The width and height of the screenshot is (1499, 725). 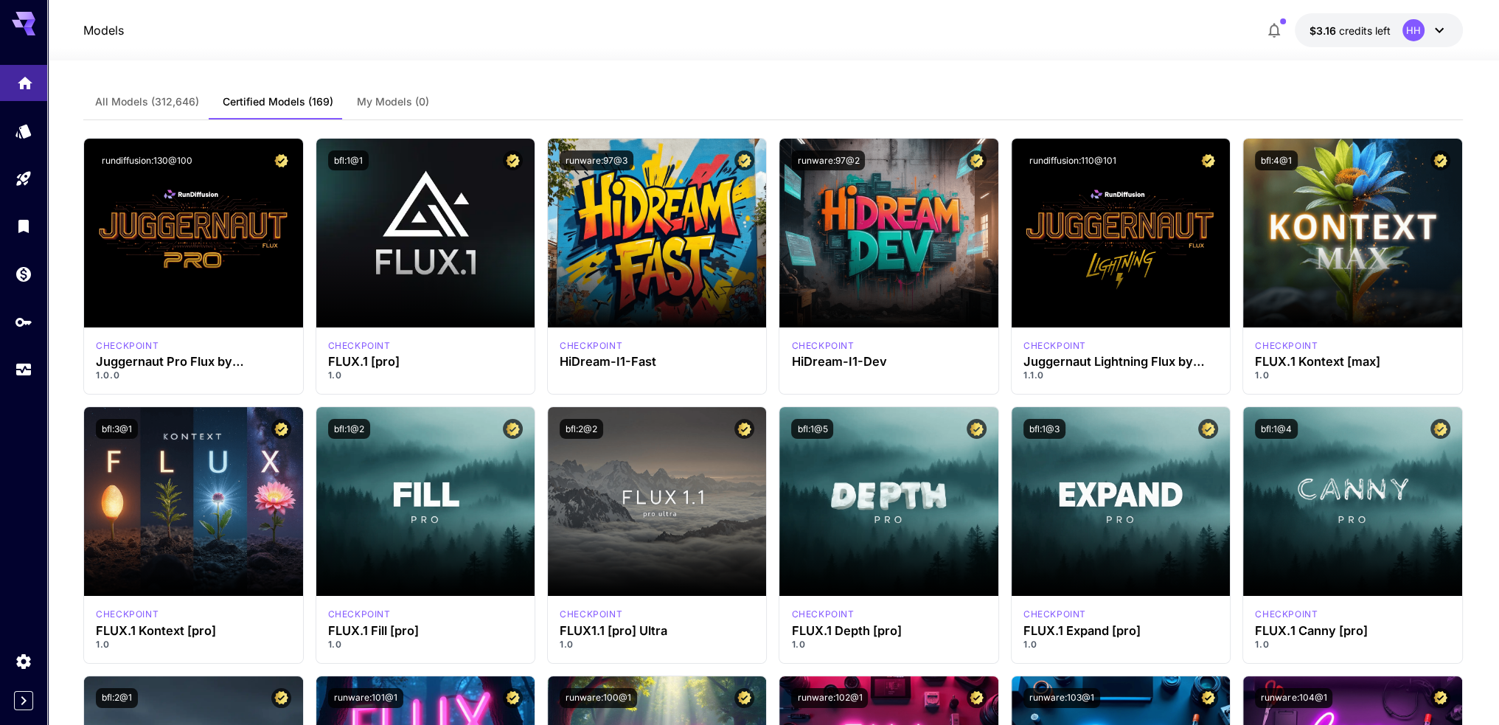 What do you see at coordinates (889, 361) in the screenshot?
I see `div: HiDream-I1-Dev` at bounding box center [889, 361].